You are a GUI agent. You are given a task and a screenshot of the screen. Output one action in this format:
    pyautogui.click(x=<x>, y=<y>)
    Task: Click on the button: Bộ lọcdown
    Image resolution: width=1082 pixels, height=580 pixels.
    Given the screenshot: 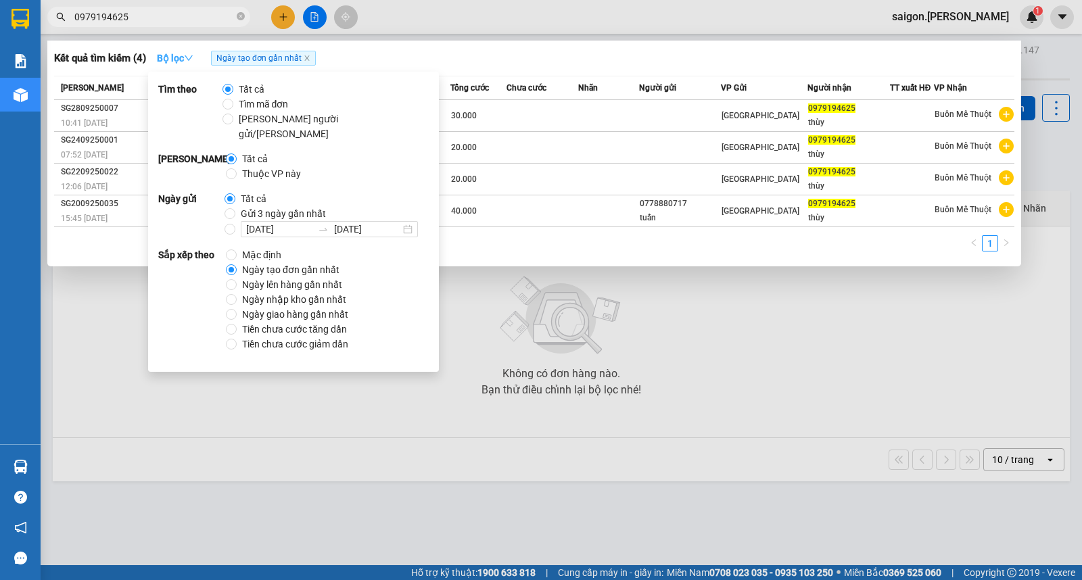 What is the action you would take?
    pyautogui.click(x=175, y=58)
    